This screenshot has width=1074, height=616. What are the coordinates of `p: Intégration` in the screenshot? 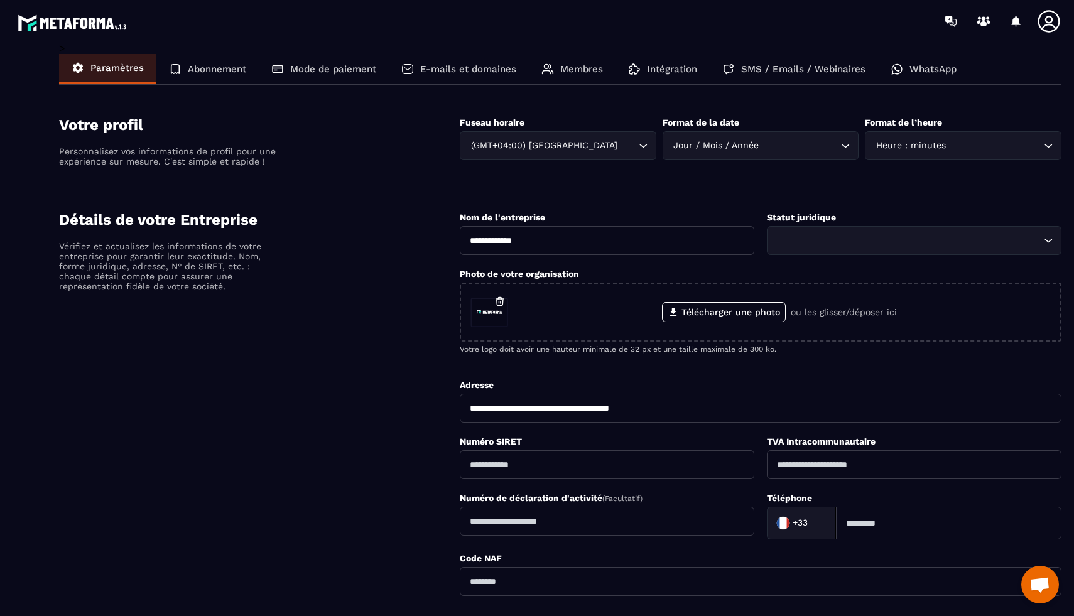 It's located at (672, 69).